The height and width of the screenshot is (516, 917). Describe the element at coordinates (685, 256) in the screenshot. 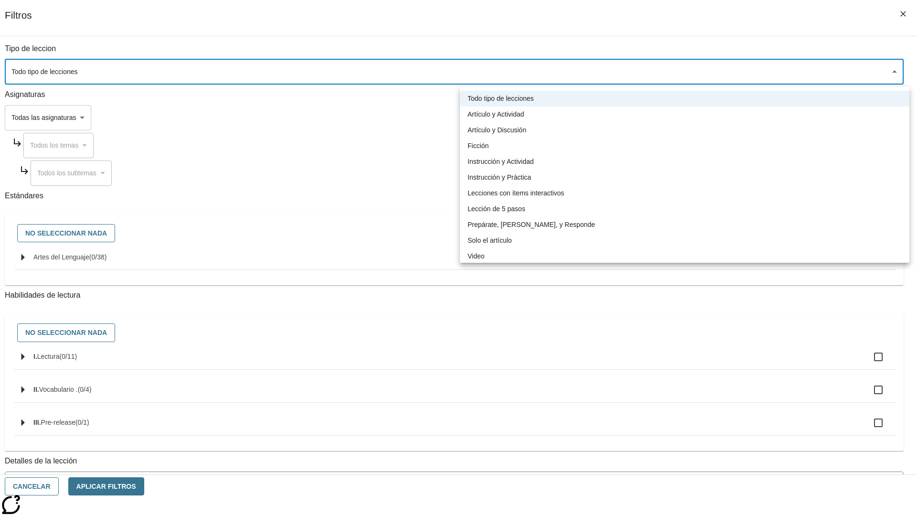

I see `li: Video` at that location.